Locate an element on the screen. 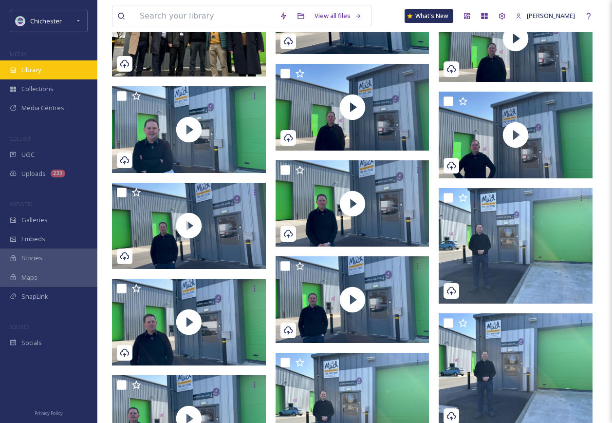 The image size is (612, 423). span: UGC is located at coordinates (28, 154).